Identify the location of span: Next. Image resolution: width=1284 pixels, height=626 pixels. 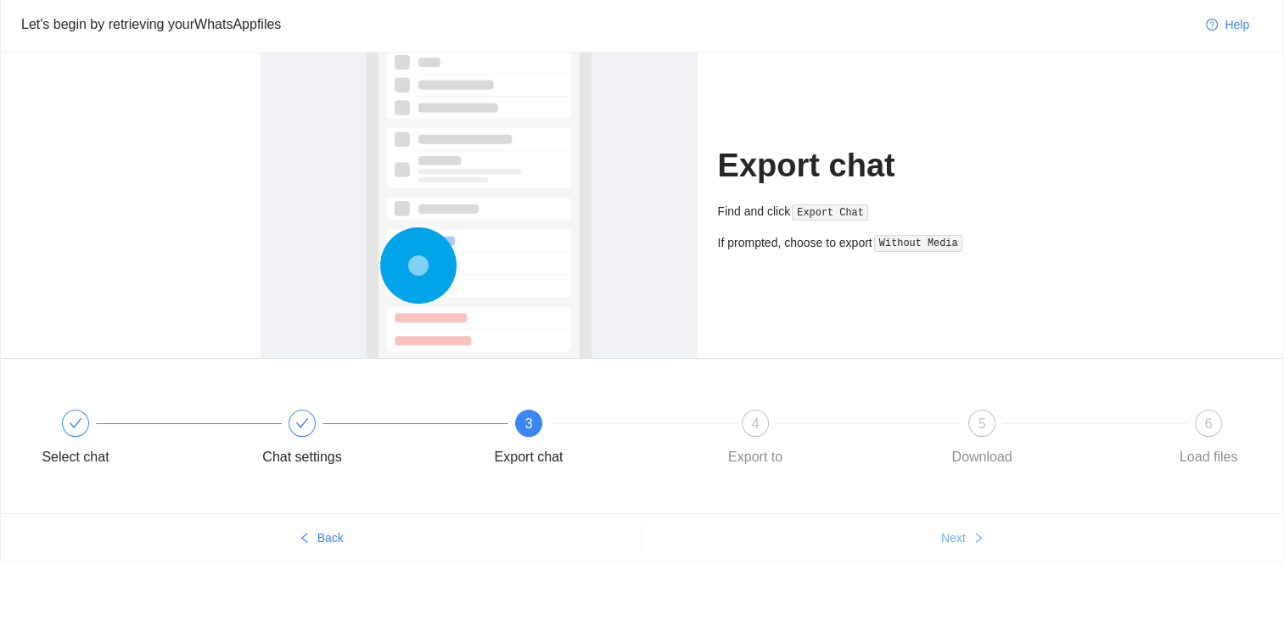
(953, 538).